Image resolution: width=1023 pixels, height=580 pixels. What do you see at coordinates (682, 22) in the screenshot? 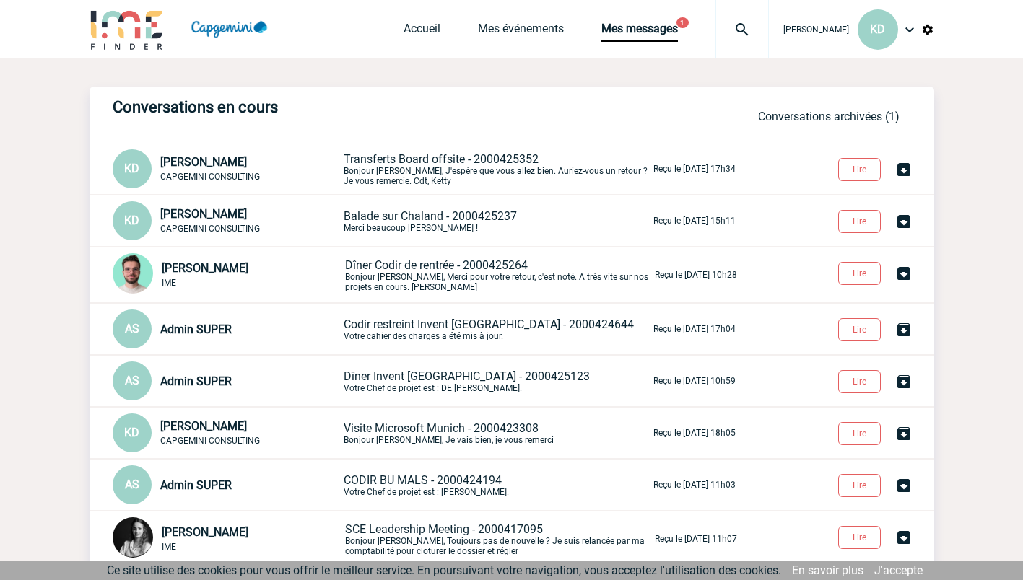
I see `button: 1` at bounding box center [682, 22].